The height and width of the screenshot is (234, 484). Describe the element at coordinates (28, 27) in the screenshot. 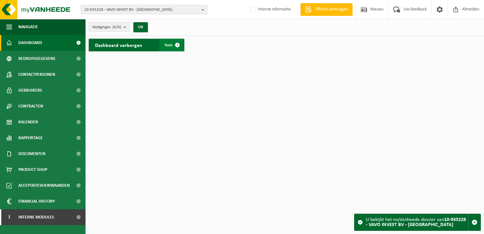

I see `span: Navigatie` at that location.